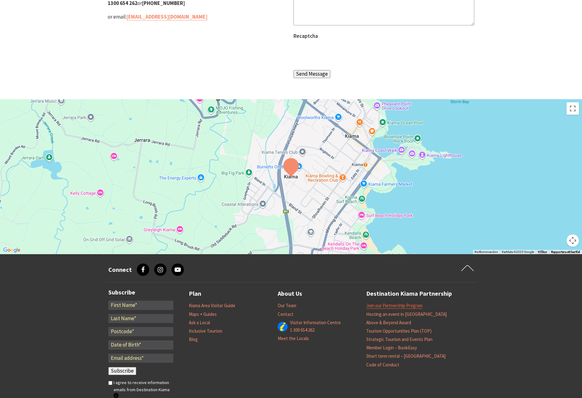 Image resolution: width=582 pixels, height=398 pixels. Describe the element at coordinates (12, 250) in the screenshot. I see `img: Google` at that location.